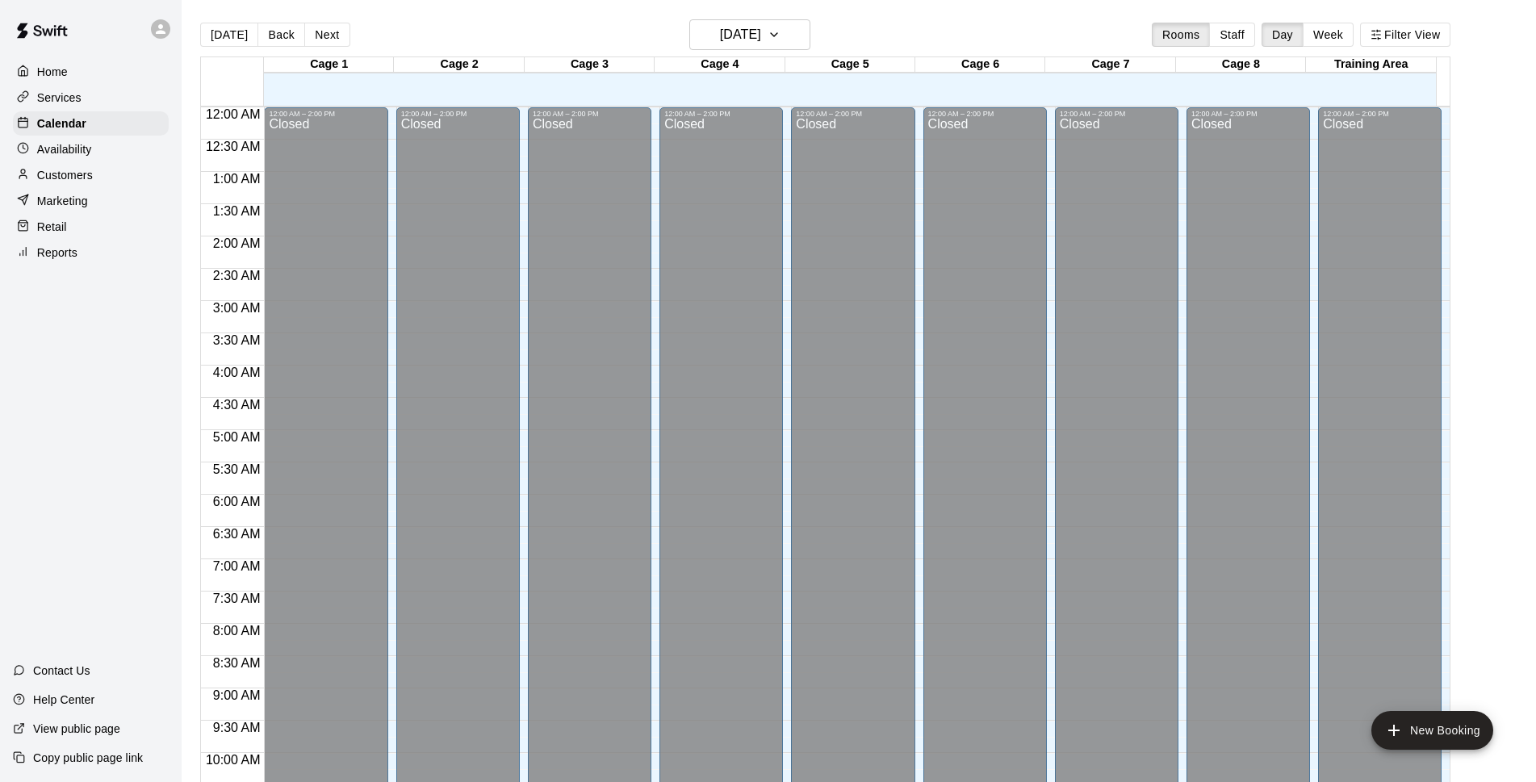 The width and height of the screenshot is (1536, 782). I want to click on p: Reports, so click(57, 253).